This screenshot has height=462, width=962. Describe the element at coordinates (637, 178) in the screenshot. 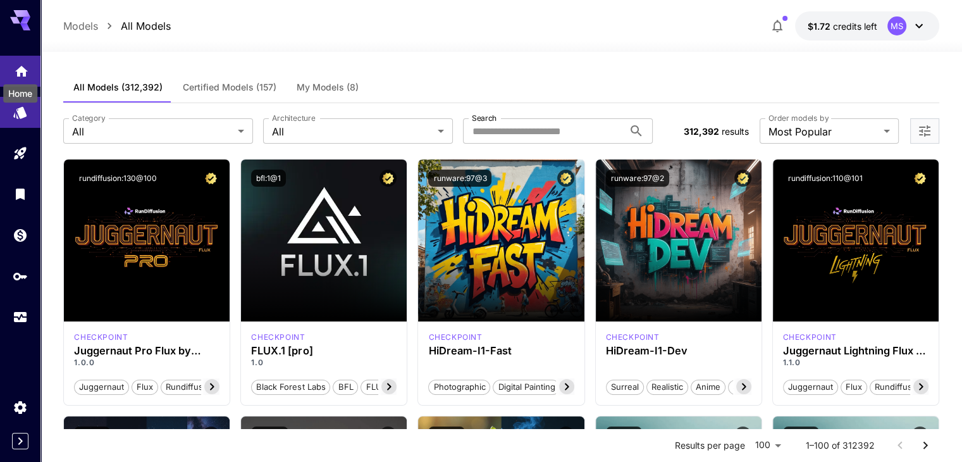

I see `button: runware:97@2` at that location.